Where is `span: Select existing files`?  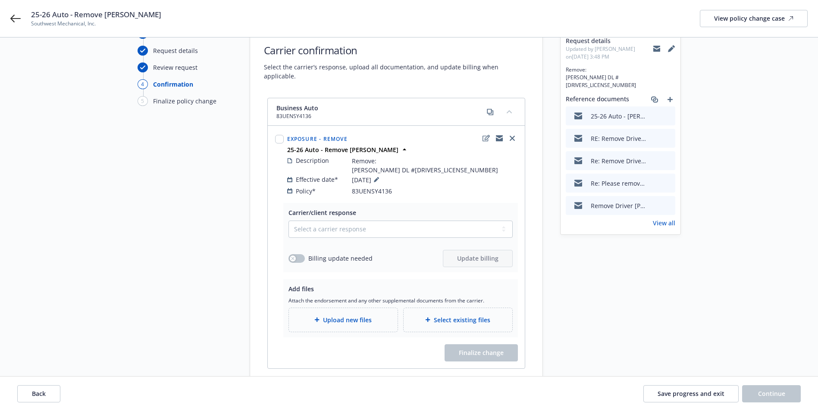 span: Select existing files is located at coordinates (462, 320).